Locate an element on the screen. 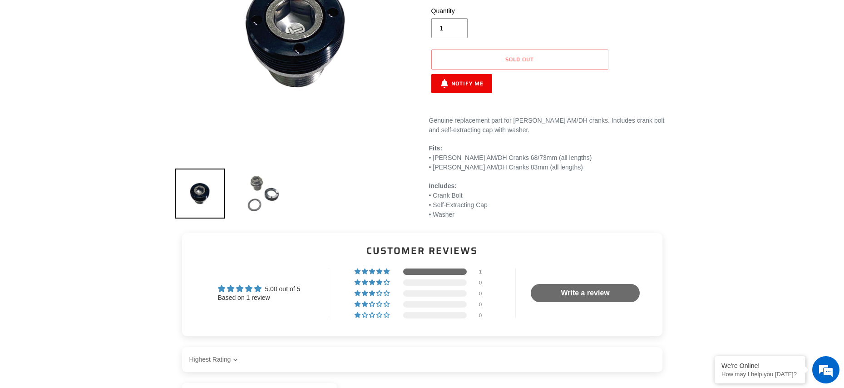 Image resolution: width=844 pixels, height=388 pixels. div: Based on 1 review is located at coordinates (259, 298).